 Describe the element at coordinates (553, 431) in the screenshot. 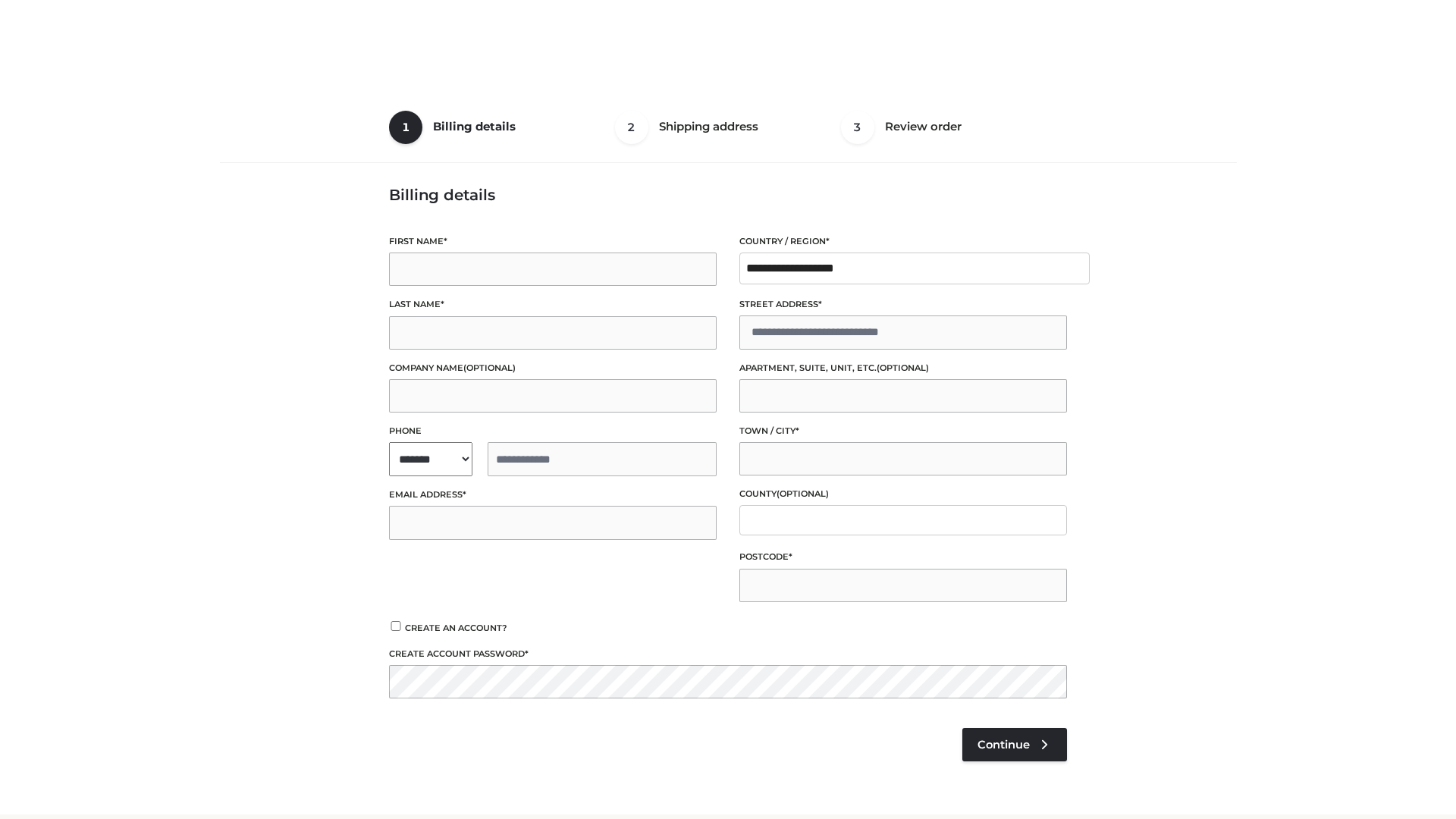

I see `label: Phone` at that location.